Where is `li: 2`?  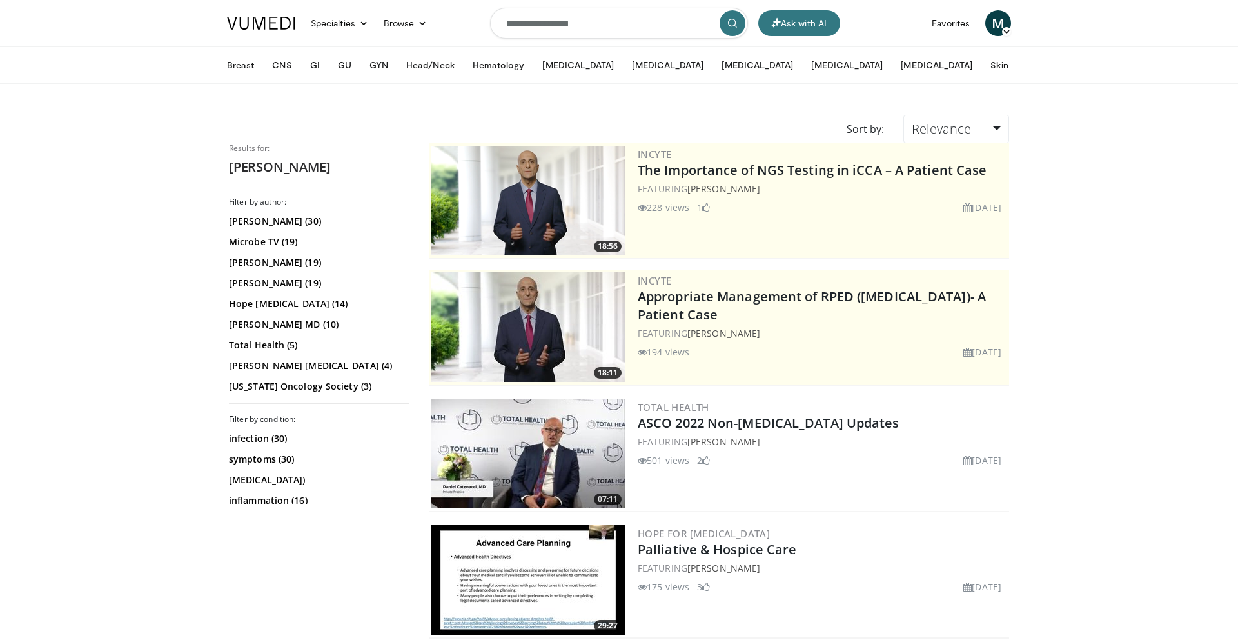 li: 2 is located at coordinates (703, 460).